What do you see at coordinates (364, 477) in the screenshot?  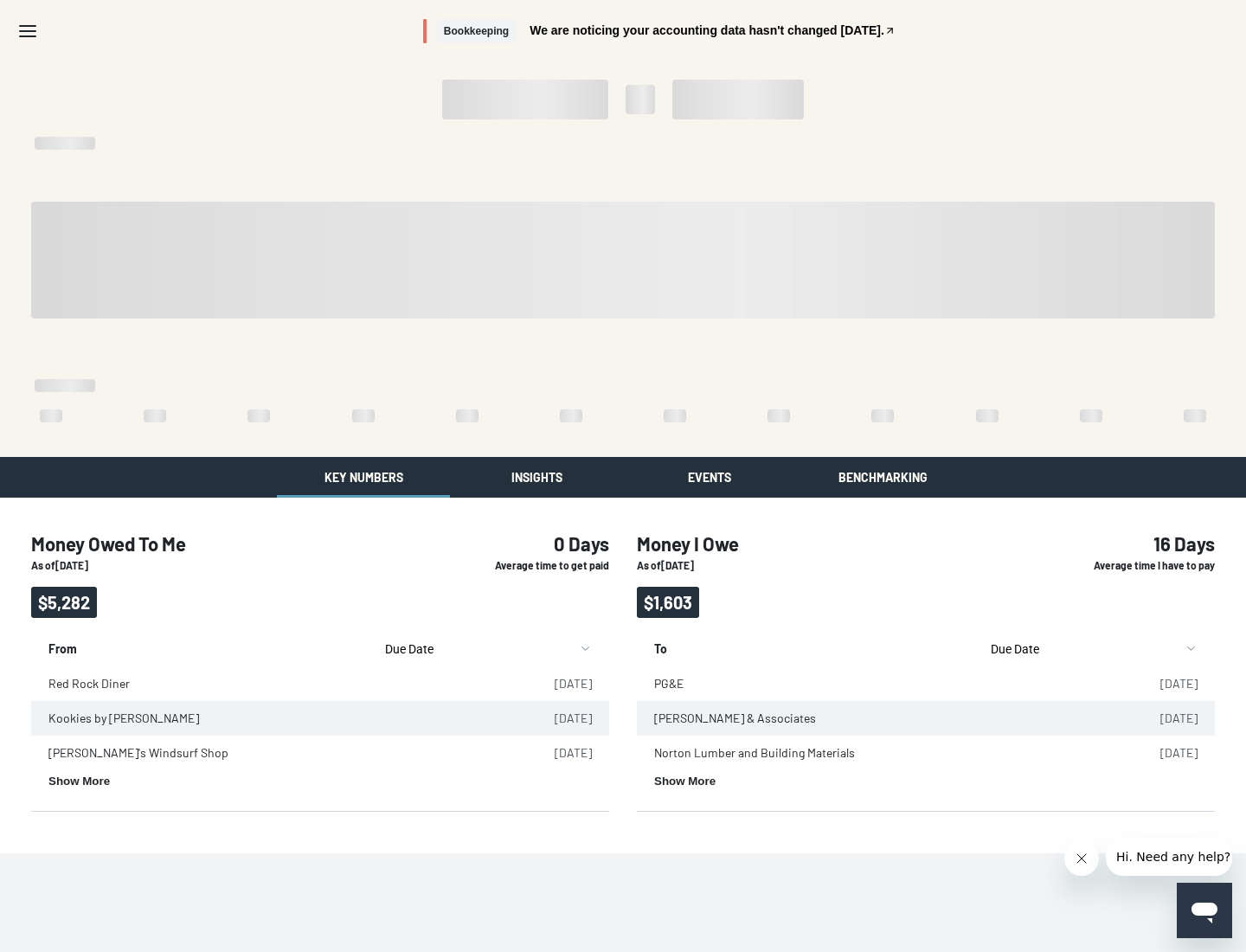 I see `button: Key Numbers` at bounding box center [364, 477].